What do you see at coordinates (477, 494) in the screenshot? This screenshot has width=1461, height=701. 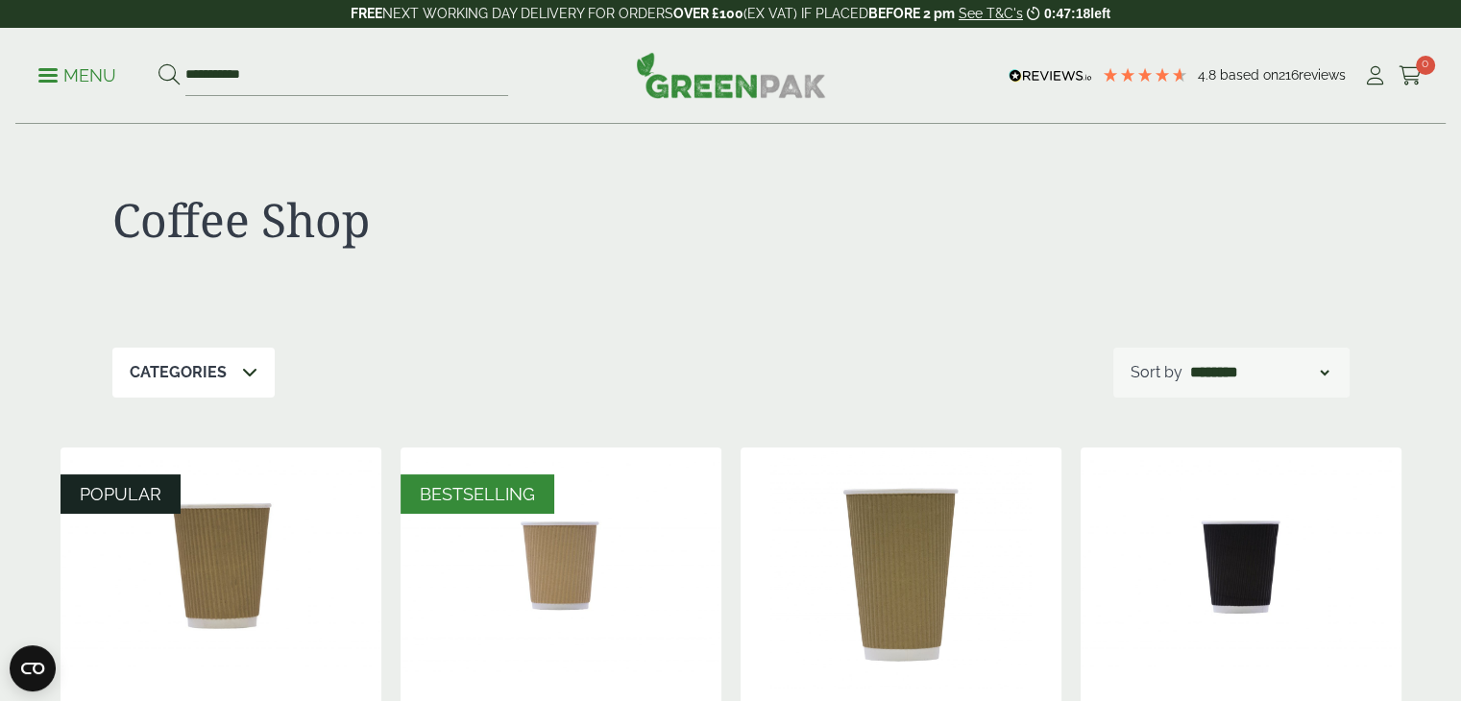 I see `span: BESTSELLING` at bounding box center [477, 494].